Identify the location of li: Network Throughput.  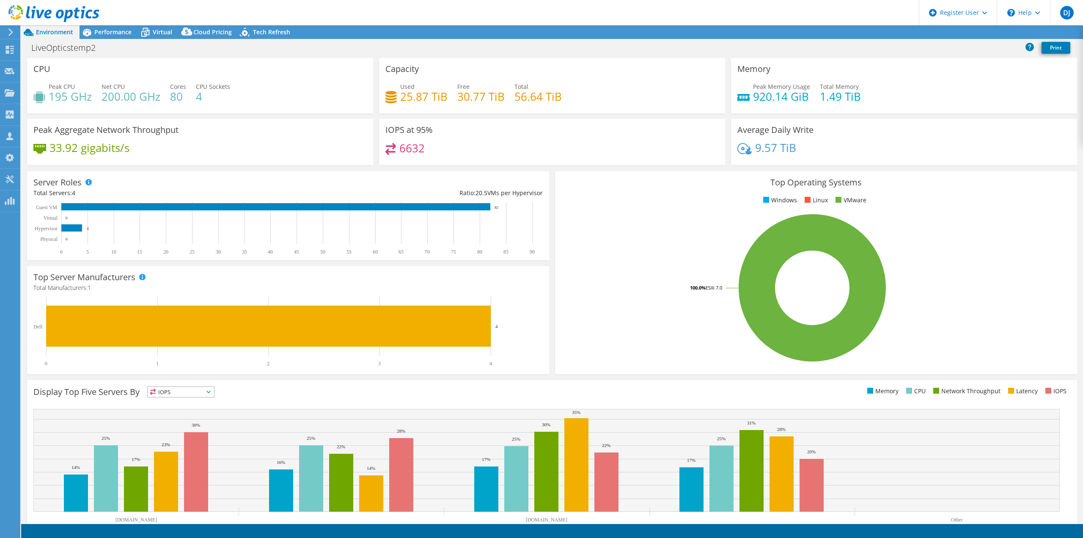
(966, 391).